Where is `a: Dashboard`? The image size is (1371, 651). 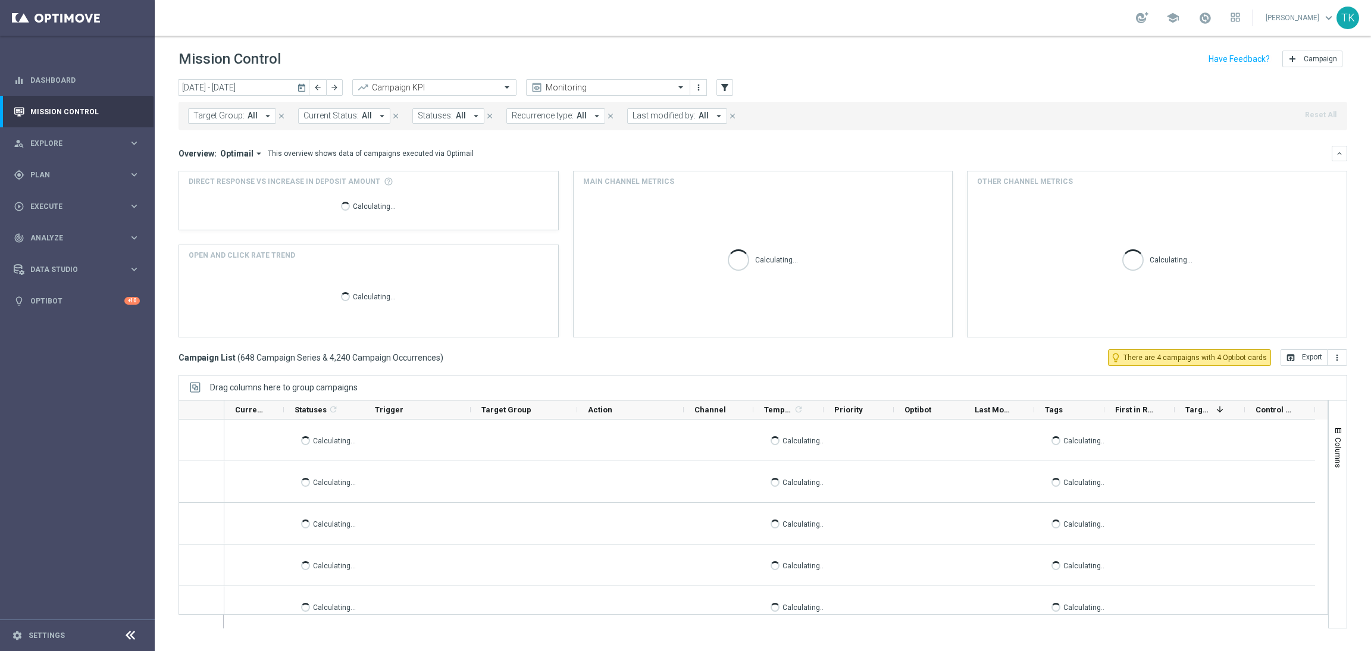
a: Dashboard is located at coordinates (85, 80).